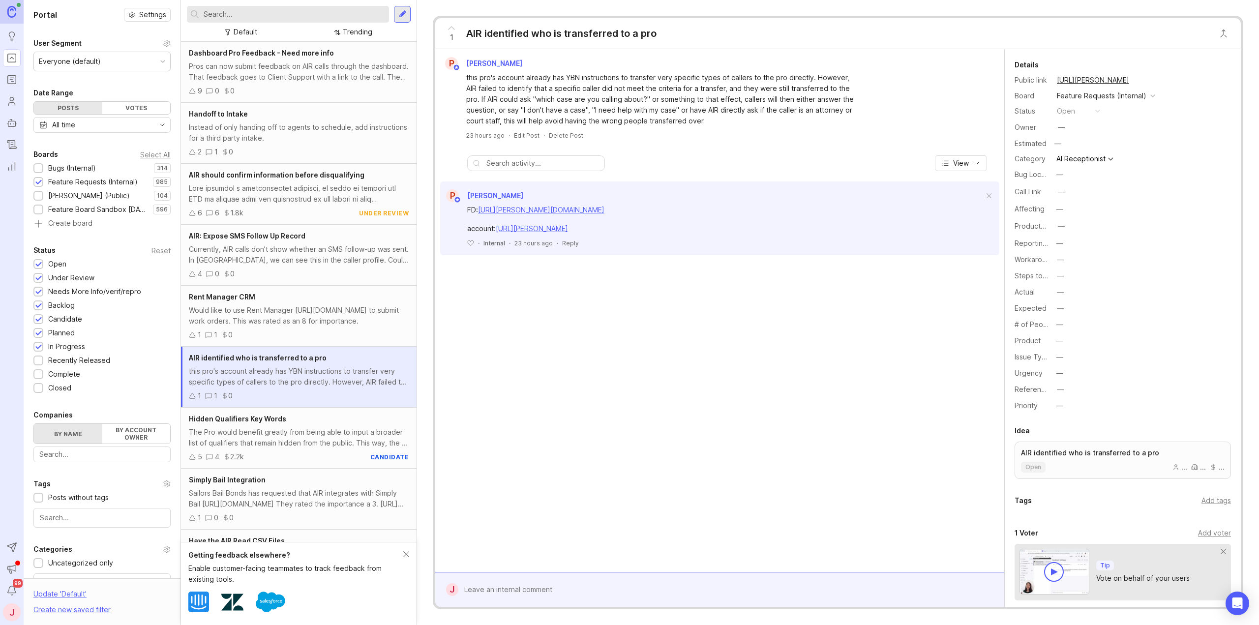  I want to click on label: Steps to Reproduce, so click(1048, 275).